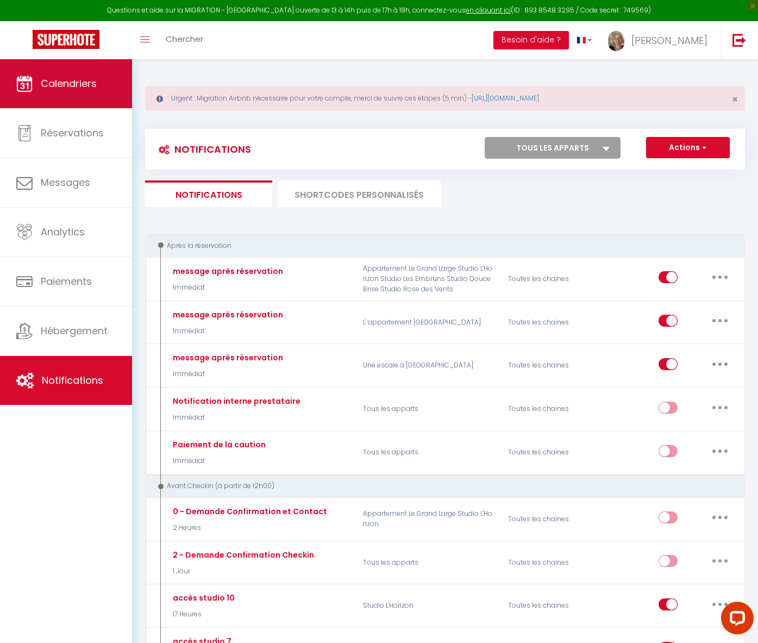 This screenshot has width=758, height=643. What do you see at coordinates (25, 21) in the screenshot?
I see `button: Open LiveChat chat widget` at bounding box center [25, 21].